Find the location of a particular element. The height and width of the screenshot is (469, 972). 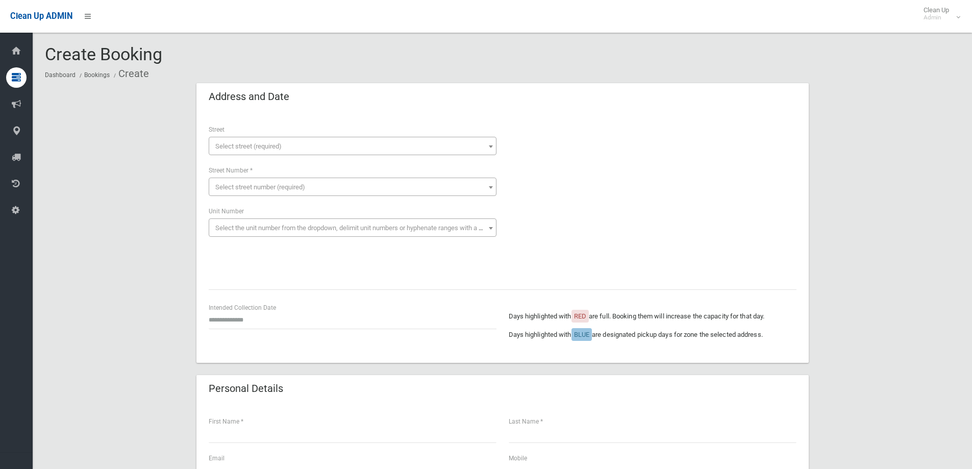

p: Days highlighted with are designated pickup days for zone the selected address. is located at coordinates (653, 335).